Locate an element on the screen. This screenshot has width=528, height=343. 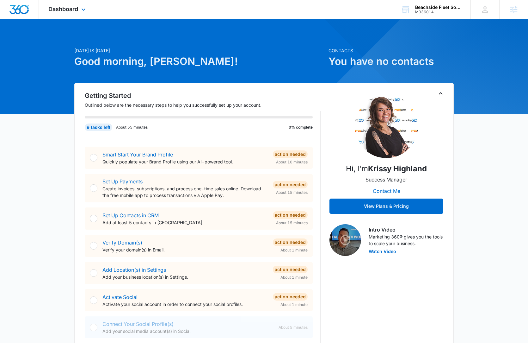
p: Verify your domain(s) in Email. is located at coordinates (185, 249).